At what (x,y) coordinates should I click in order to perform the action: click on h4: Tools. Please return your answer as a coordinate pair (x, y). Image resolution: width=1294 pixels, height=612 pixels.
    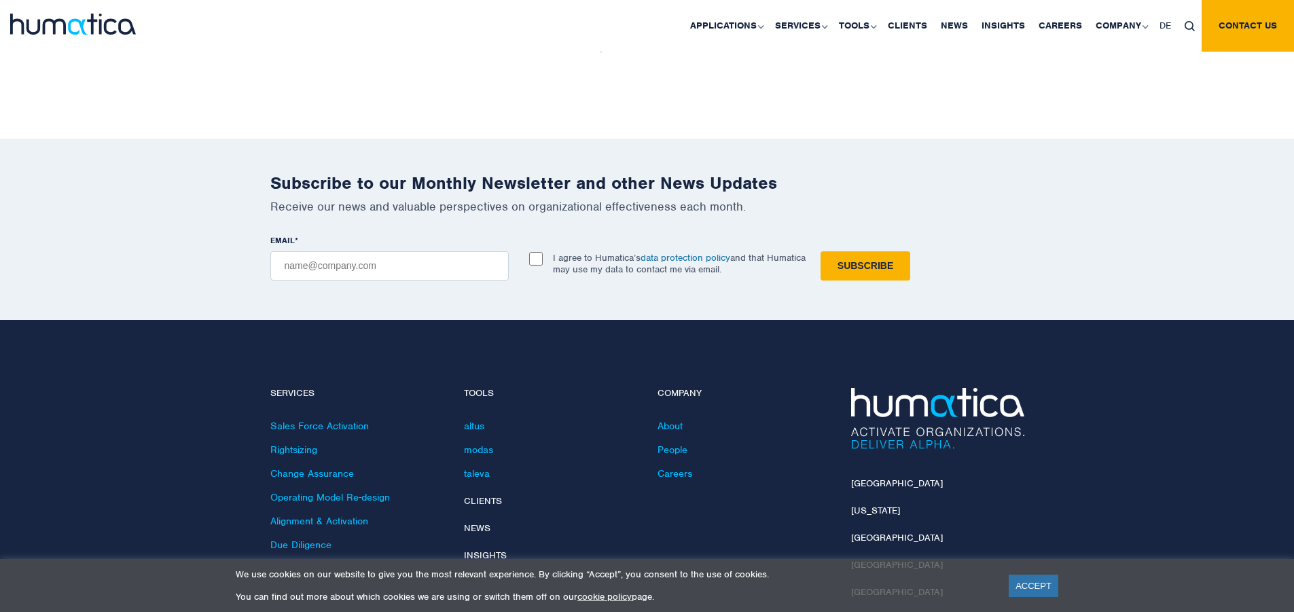
    Looking at the image, I should click on (550, 393).